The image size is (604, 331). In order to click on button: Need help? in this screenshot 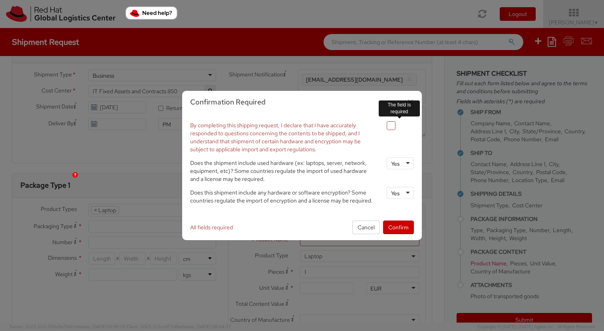, I will do `click(152, 13)`.